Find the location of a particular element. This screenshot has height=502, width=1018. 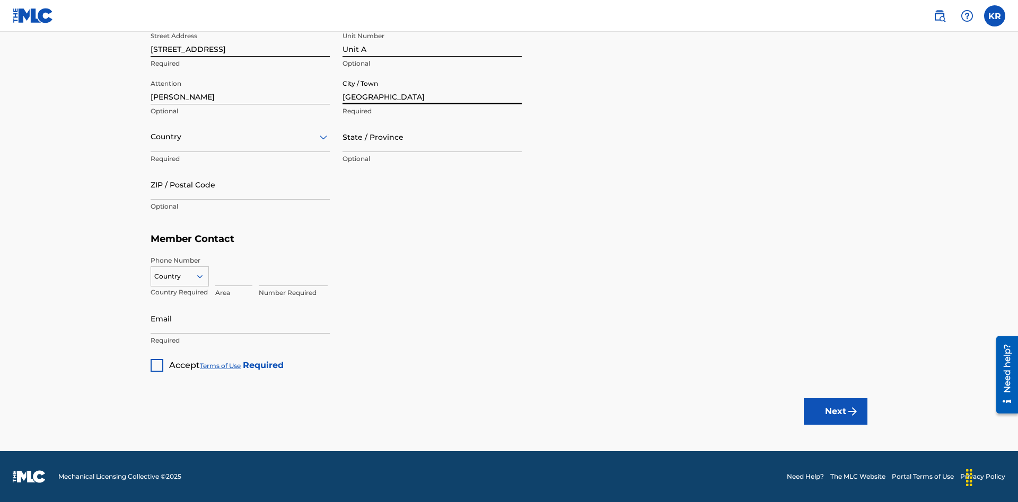

img: search is located at coordinates (939, 16).